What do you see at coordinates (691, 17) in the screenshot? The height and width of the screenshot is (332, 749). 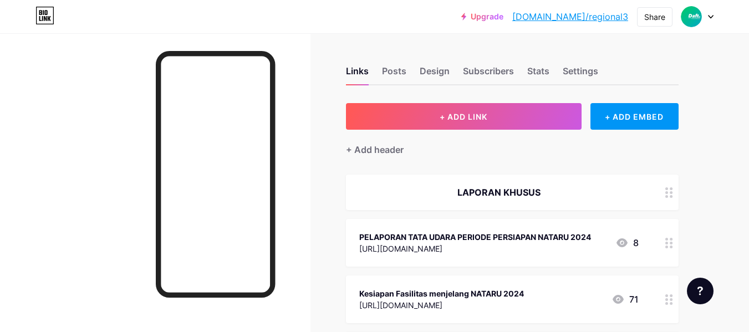 I see `img: regional3` at bounding box center [691, 17].